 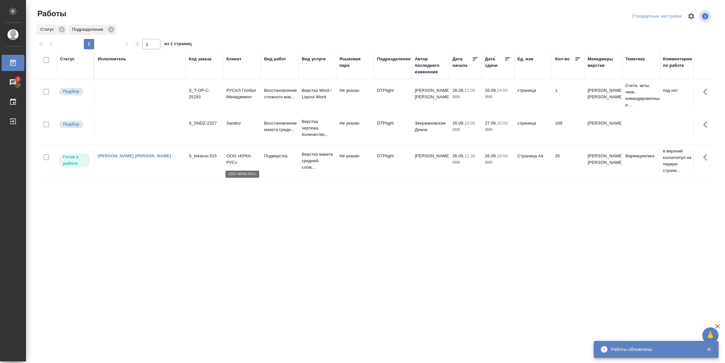 What do you see at coordinates (430, 128) in the screenshot?
I see `td: Звержановская Диана` at bounding box center [430, 128].